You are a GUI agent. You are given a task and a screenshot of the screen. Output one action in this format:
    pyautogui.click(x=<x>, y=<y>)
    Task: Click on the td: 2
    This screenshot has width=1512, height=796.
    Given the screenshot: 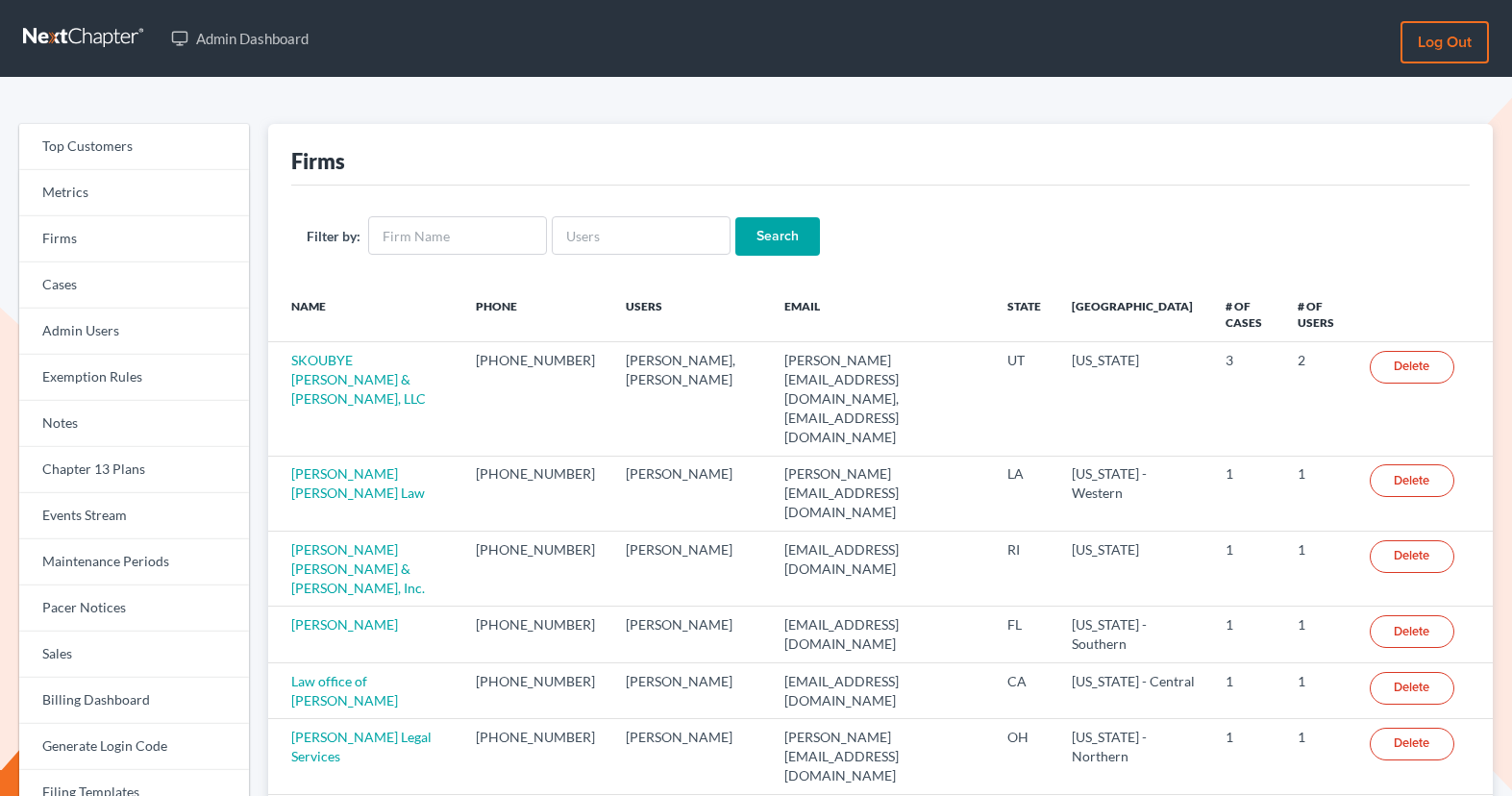 What is the action you would take?
    pyautogui.click(x=1318, y=399)
    